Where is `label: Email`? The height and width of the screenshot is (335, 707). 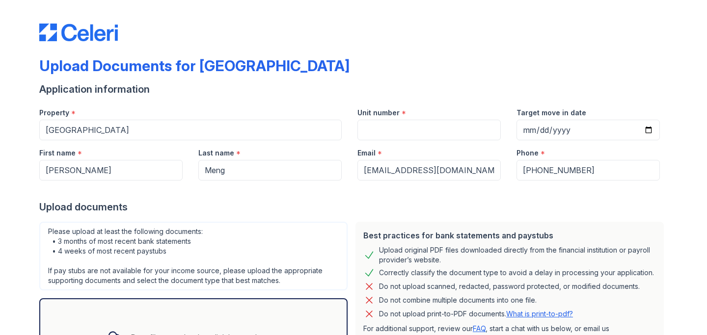
label: Email is located at coordinates (366, 153).